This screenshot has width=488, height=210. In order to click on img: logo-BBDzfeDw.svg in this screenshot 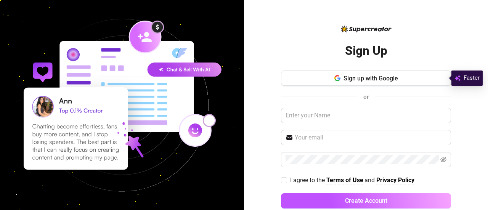, I will do `click(366, 29)`.